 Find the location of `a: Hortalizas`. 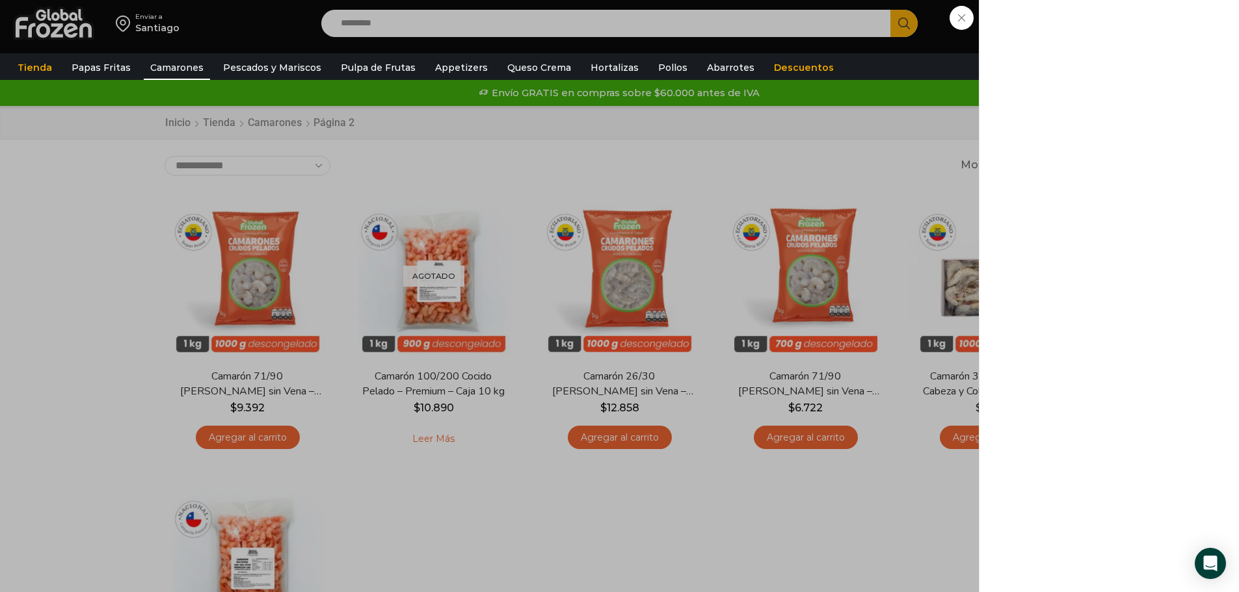

a: Hortalizas is located at coordinates (614, 68).